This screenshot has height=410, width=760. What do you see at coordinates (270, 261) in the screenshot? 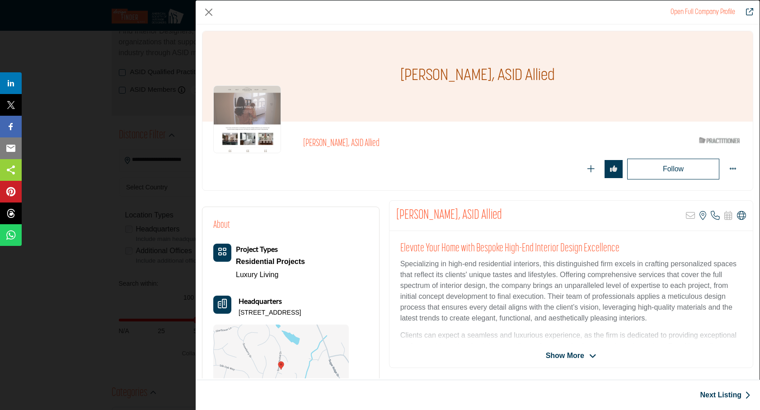
I see `a: Residential Projects` at bounding box center [270, 261].